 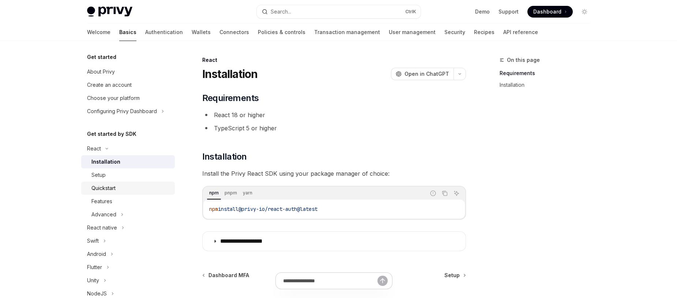 What do you see at coordinates (128, 72) in the screenshot?
I see `a: About Privy` at bounding box center [128, 72].